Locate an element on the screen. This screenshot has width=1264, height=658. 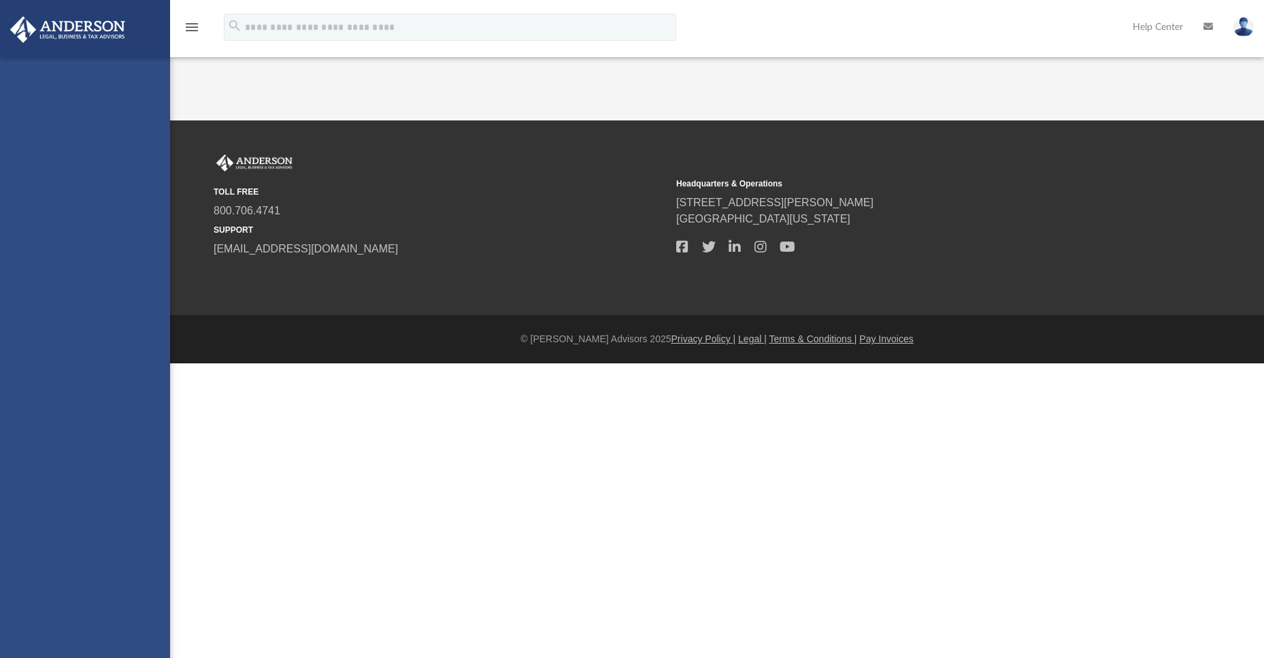
a: Pay Invoices is located at coordinates (886, 339).